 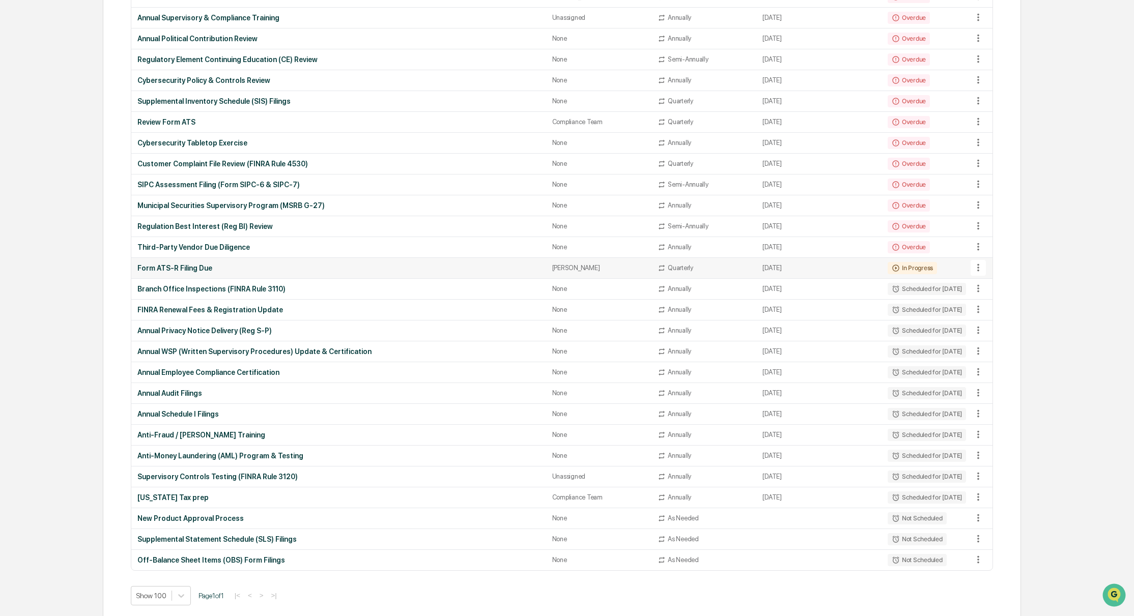 I want to click on p: How can we help?, so click(x=98, y=29).